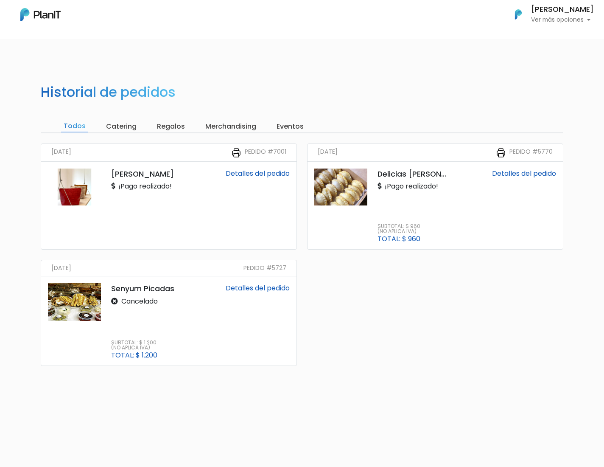 The height and width of the screenshot is (467, 604). Describe the element at coordinates (134, 343) in the screenshot. I see `p: Subtotal: $ 1.200` at that location.